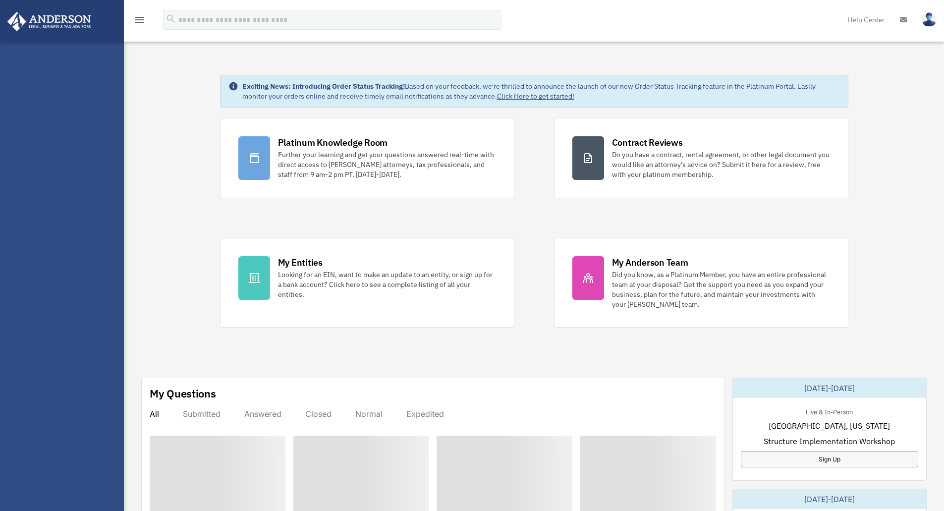 The image size is (944, 511). What do you see at coordinates (647, 142) in the screenshot?
I see `div: Contract Reviews` at bounding box center [647, 142].